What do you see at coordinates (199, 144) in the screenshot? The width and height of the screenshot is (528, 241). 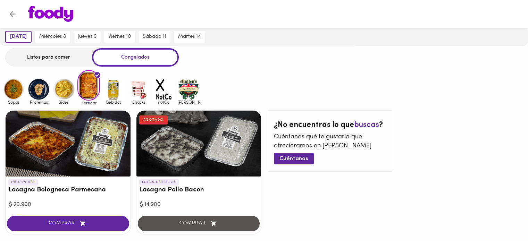 I see `div: Lasagna Pollo Bacon` at bounding box center [199, 144].